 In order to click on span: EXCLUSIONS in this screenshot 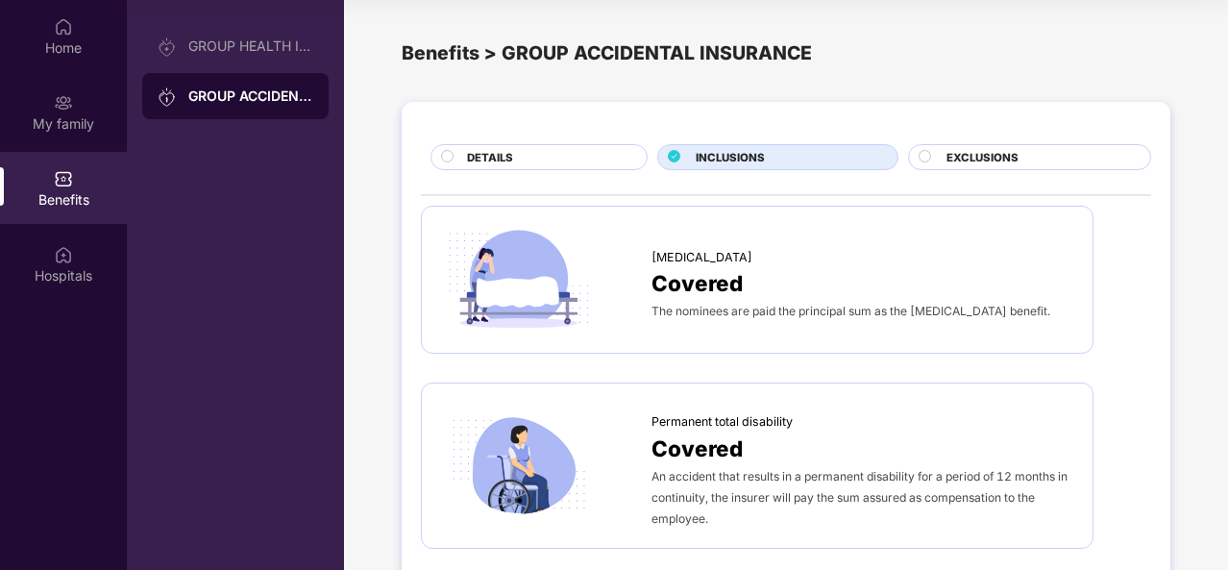, I will do `click(982, 158)`.